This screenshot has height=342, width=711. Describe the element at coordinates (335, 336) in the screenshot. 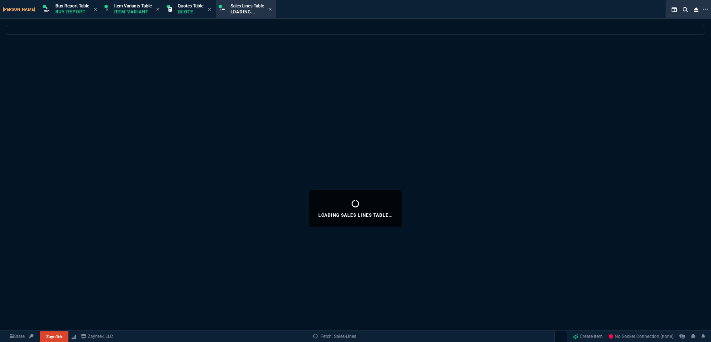

I see `a: Fetch: Sales-Lines` at that location.